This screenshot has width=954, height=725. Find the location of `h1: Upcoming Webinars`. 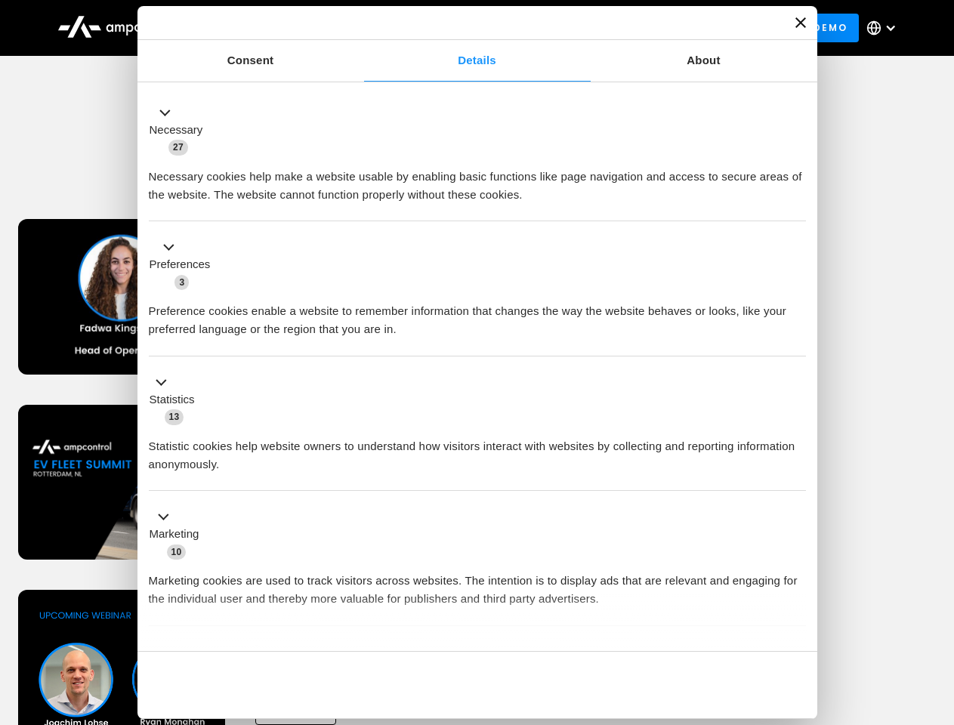

h1: Upcoming Webinars is located at coordinates (477, 171).